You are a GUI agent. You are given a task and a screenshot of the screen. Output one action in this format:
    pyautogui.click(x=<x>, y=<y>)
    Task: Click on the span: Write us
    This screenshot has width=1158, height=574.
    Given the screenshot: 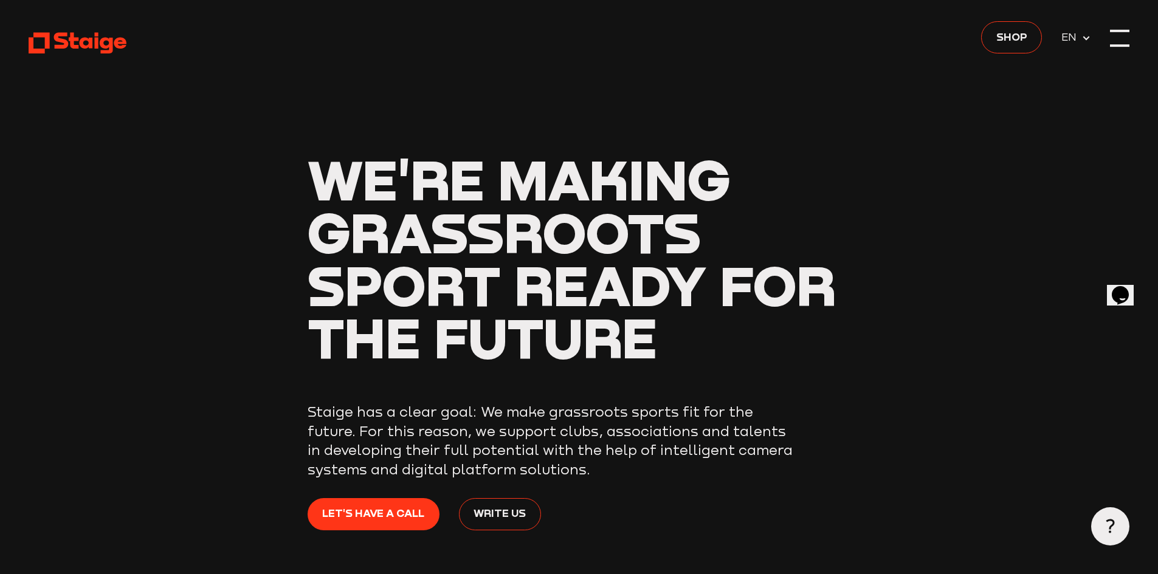 What is the action you would take?
    pyautogui.click(x=499, y=513)
    